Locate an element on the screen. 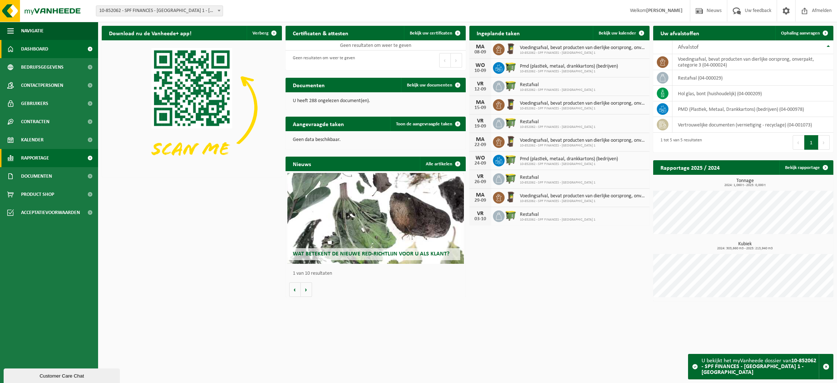  h2: Nieuws is located at coordinates (302, 163).